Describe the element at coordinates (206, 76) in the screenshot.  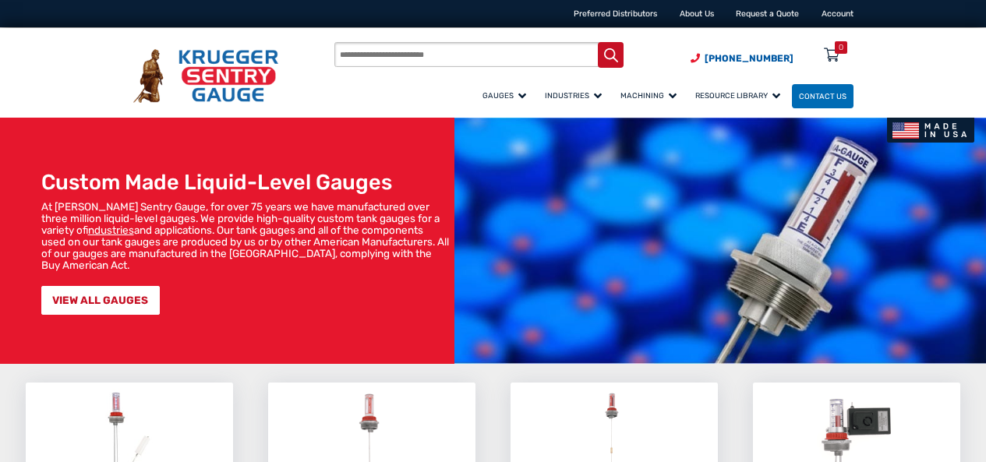
I see `img: Krueger Sentry Gauge` at that location.